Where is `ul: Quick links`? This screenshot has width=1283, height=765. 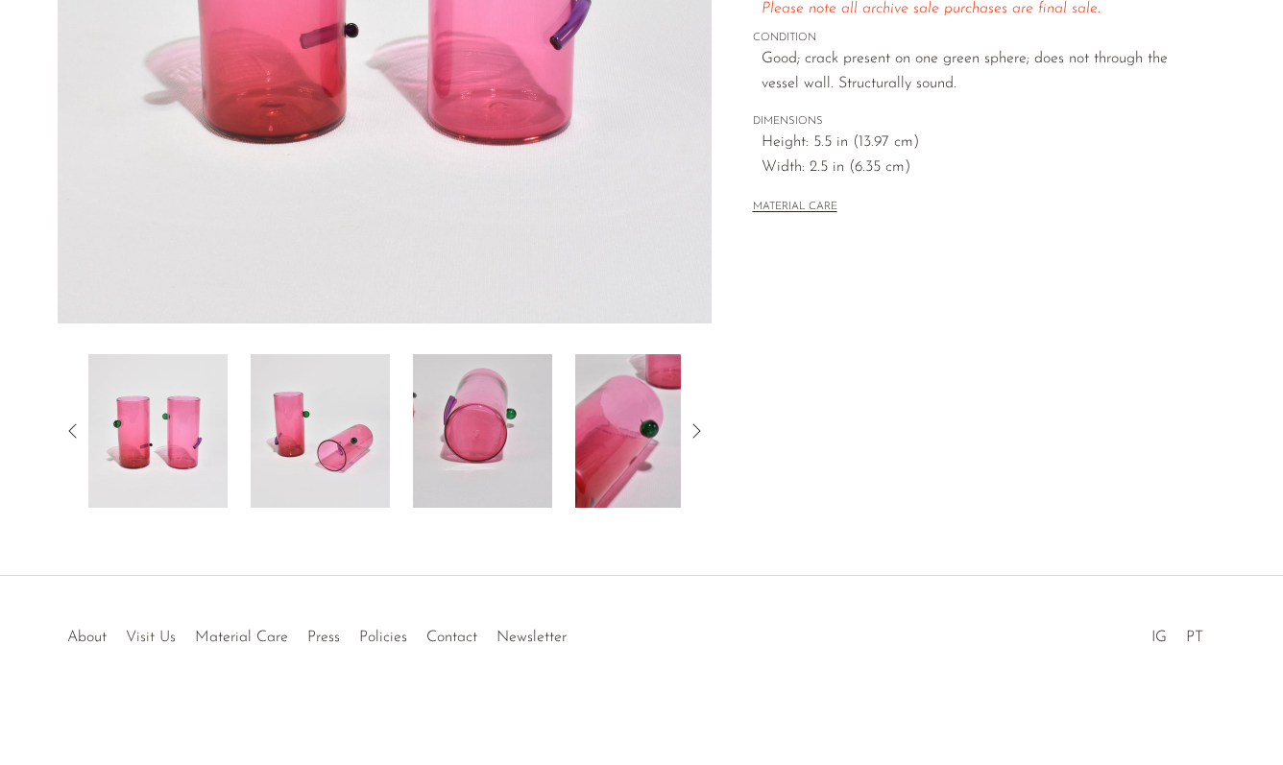
ul: Quick links is located at coordinates (317, 633).